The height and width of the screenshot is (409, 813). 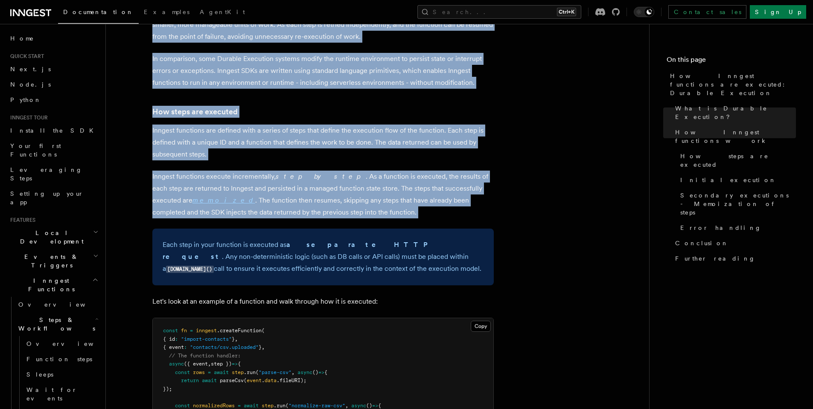 What do you see at coordinates (323, 195) in the screenshot?
I see `p: Inngest functions execute incrementally, . As a function is executed, the results of each step ar...` at bounding box center [323, 195].